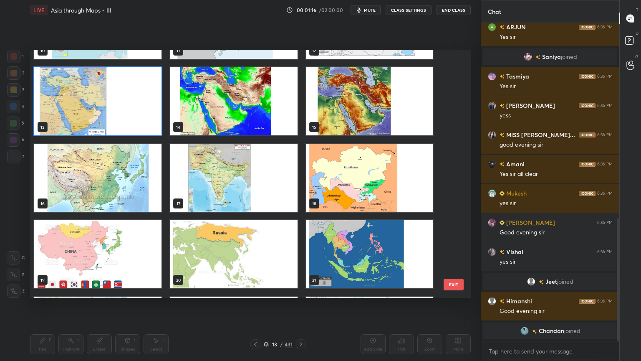 This screenshot has width=641, height=361. Describe the element at coordinates (514, 251) in the screenshot. I see `h6: Vishal` at that location.